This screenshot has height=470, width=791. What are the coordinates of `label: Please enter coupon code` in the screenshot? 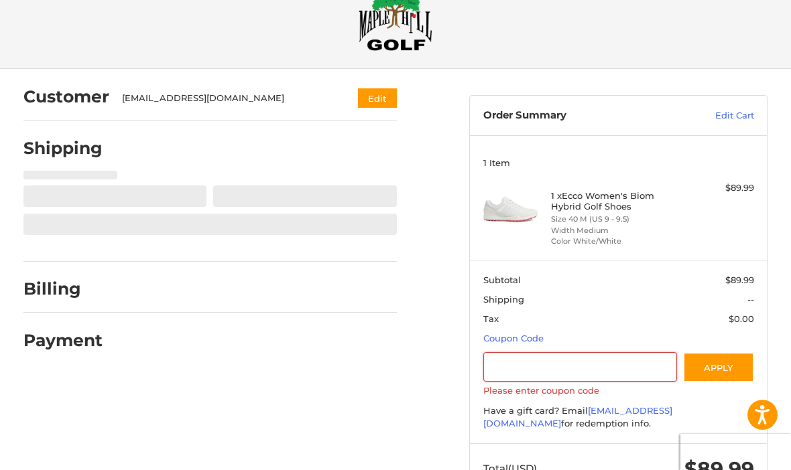 It's located at (618, 391).